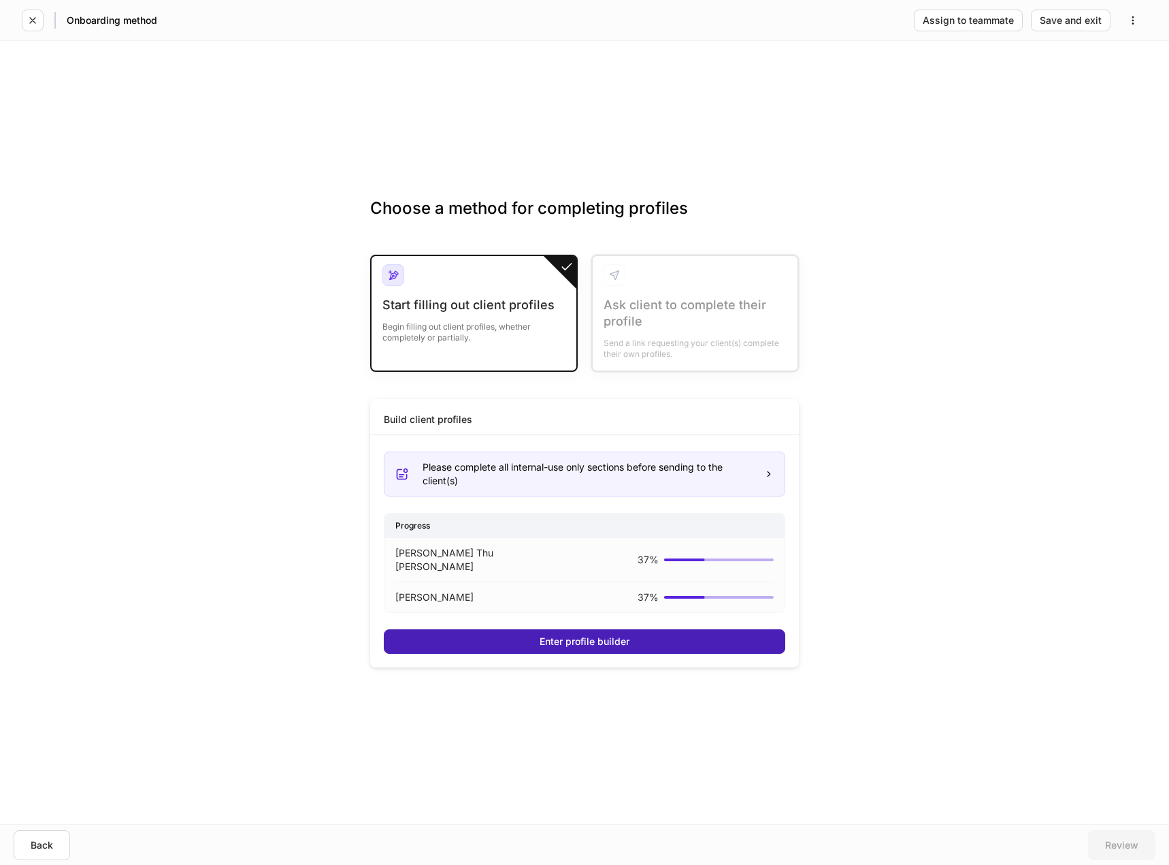  I want to click on div: Please complete all internal-use only sections before sending to the client(s), so click(588, 474).